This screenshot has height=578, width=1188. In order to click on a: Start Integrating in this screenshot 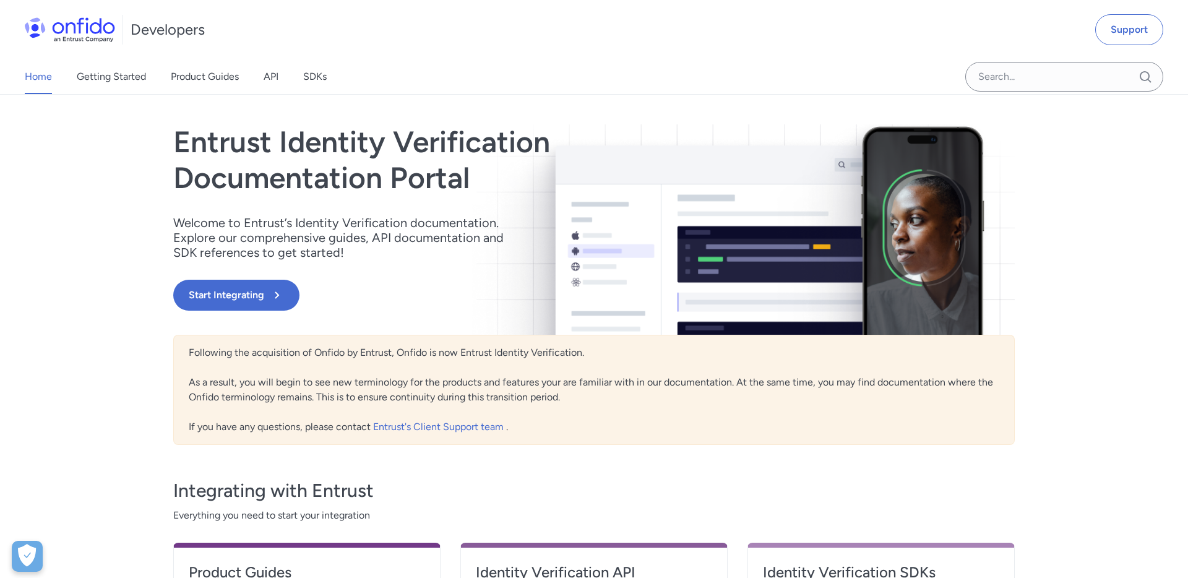, I will do `click(468, 295)`.